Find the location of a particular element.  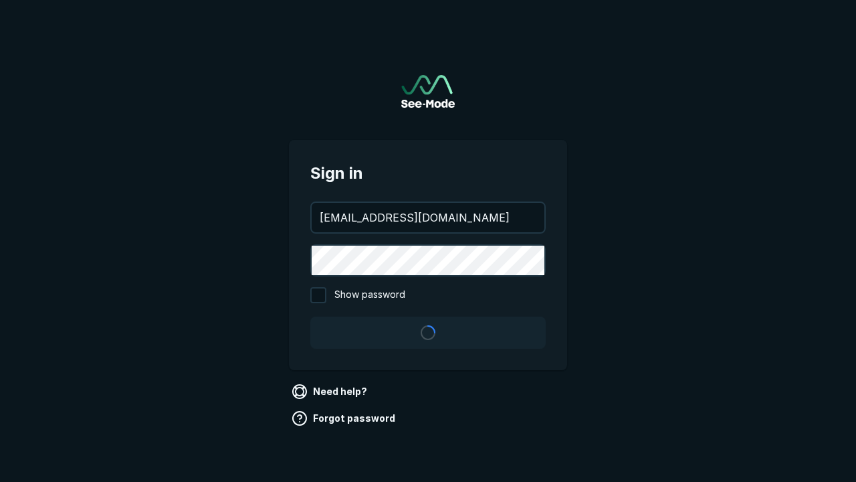

a: Go to sign in is located at coordinates (428, 91).